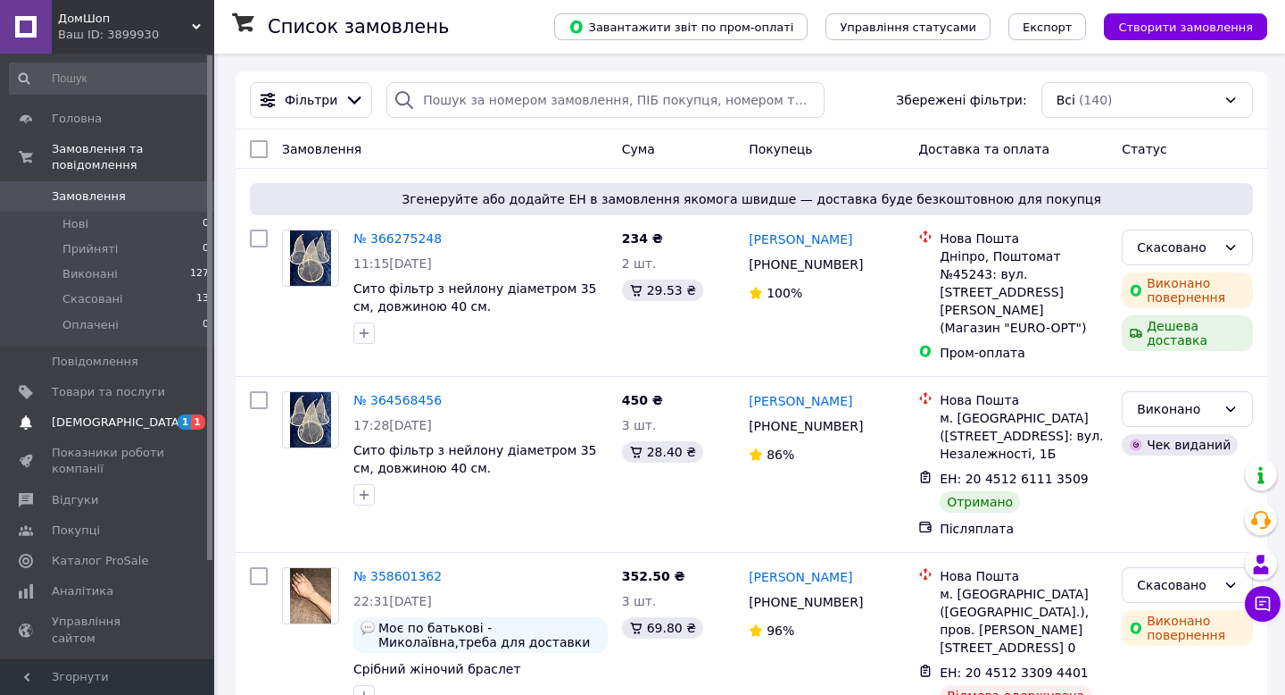  What do you see at coordinates (980, 502) in the screenshot?
I see `div: Отримано` at bounding box center [980, 502].